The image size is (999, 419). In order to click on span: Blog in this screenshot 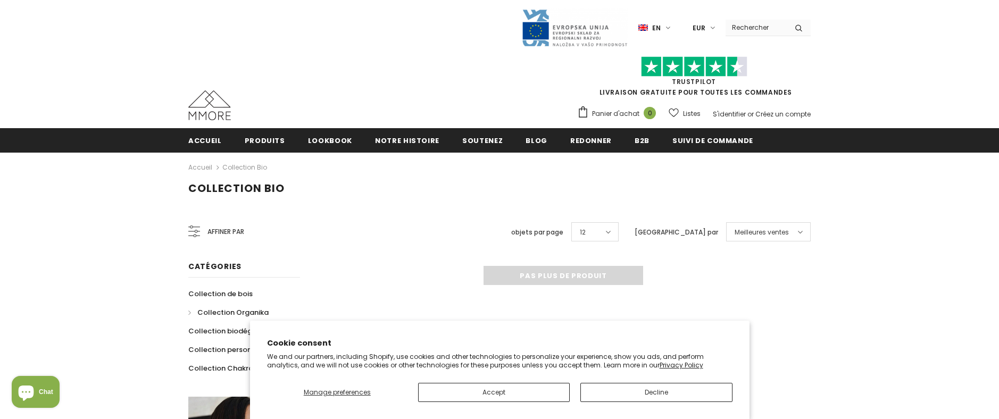, I will do `click(536, 140)`.